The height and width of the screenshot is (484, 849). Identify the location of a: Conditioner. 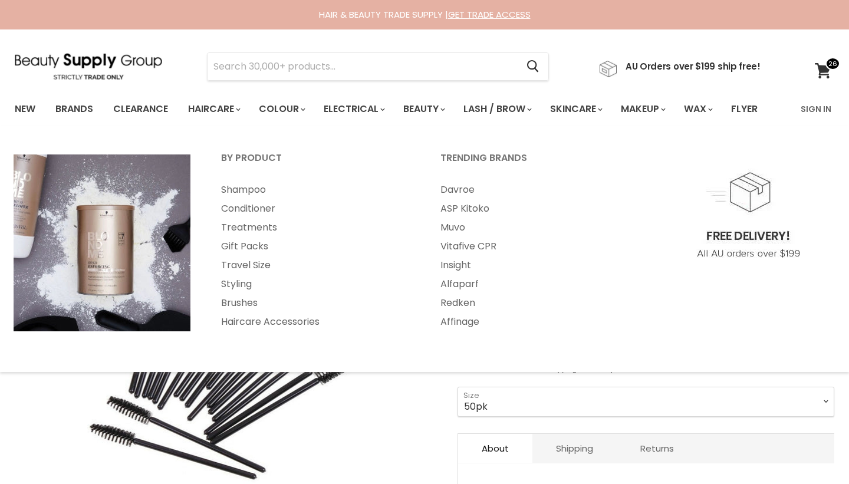
(315, 209).